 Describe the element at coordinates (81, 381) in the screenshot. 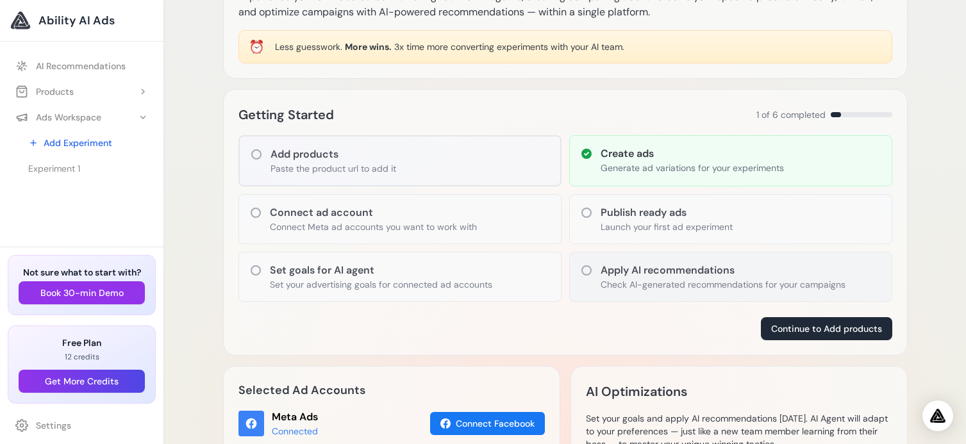

I see `button: Get More Credits` at that location.